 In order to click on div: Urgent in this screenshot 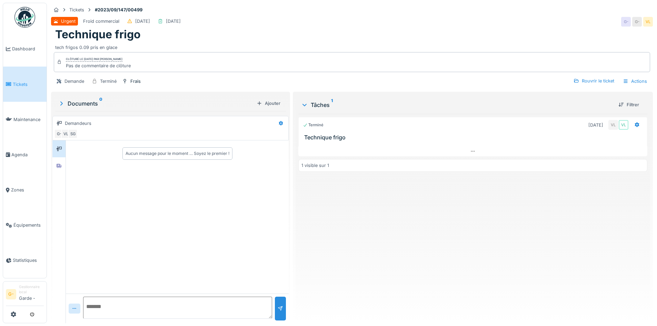, I will do `click(68, 21)`.